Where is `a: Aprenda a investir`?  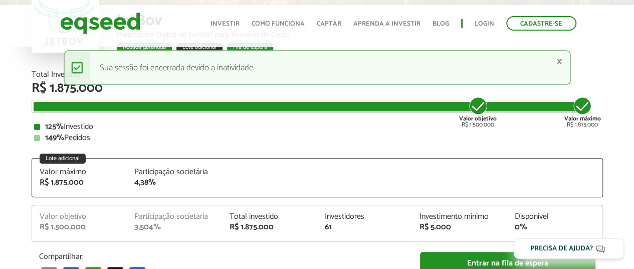 a: Aprenda a investir is located at coordinates (387, 24).